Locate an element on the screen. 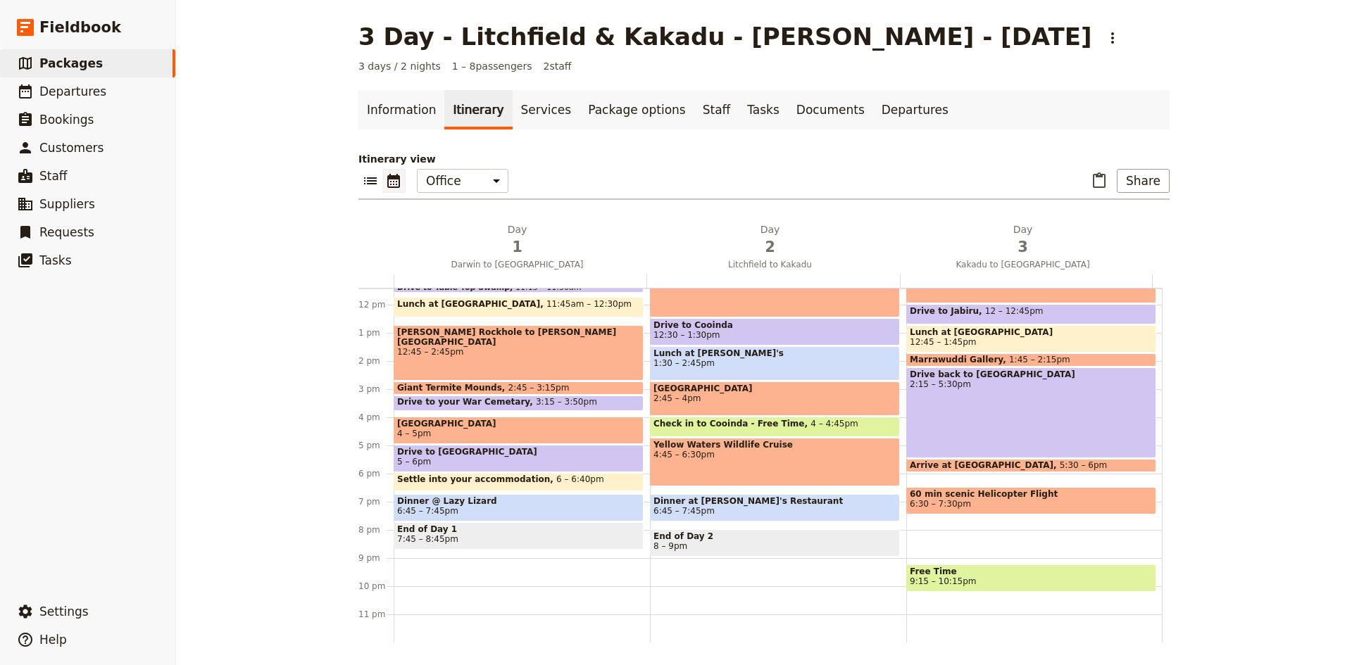  span: Suppliers is located at coordinates (67, 204).